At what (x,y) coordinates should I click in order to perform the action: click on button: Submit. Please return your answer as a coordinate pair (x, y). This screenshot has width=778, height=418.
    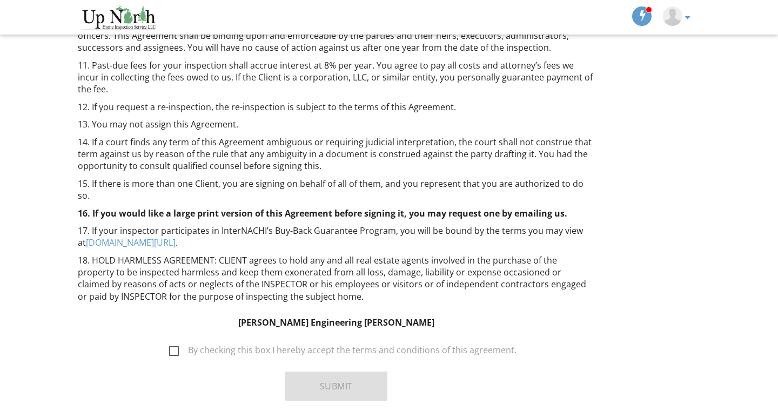
    Looking at the image, I should click on (336, 386).